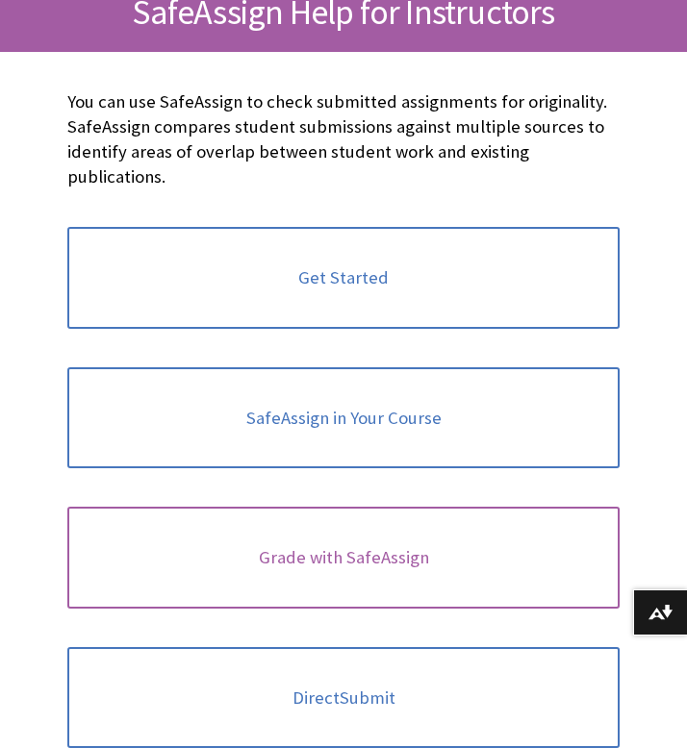  I want to click on a: Grade with SafeAssign, so click(343, 558).